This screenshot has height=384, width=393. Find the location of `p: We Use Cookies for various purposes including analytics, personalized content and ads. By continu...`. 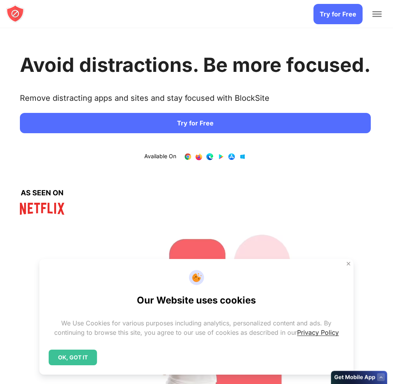

p: We Use Cookies for various purposes including analytics, personalized content and ads. By continu... is located at coordinates (197, 327).